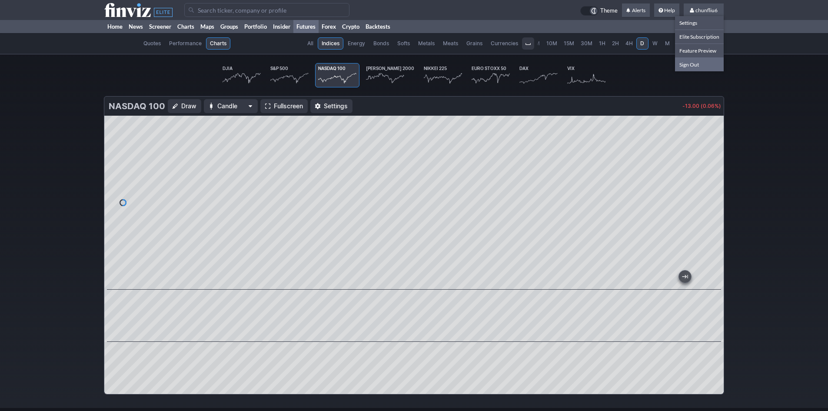 Image resolution: width=828 pixels, height=411 pixels. What do you see at coordinates (231, 106) in the screenshot?
I see `button: Chart Type` at bounding box center [231, 106].